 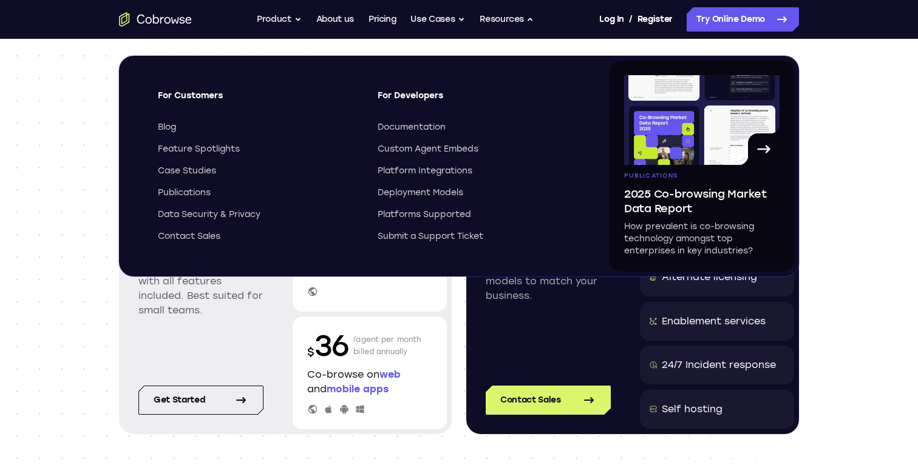 I want to click on p: Simple per agent pricing with all features included. Best suited for small teams., so click(x=201, y=289).